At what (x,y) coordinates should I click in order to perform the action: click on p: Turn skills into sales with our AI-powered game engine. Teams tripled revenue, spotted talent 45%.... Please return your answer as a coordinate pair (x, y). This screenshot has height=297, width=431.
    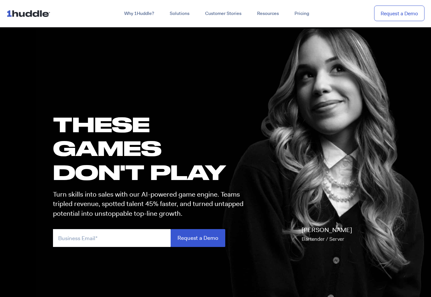
    Looking at the image, I should click on (151, 204).